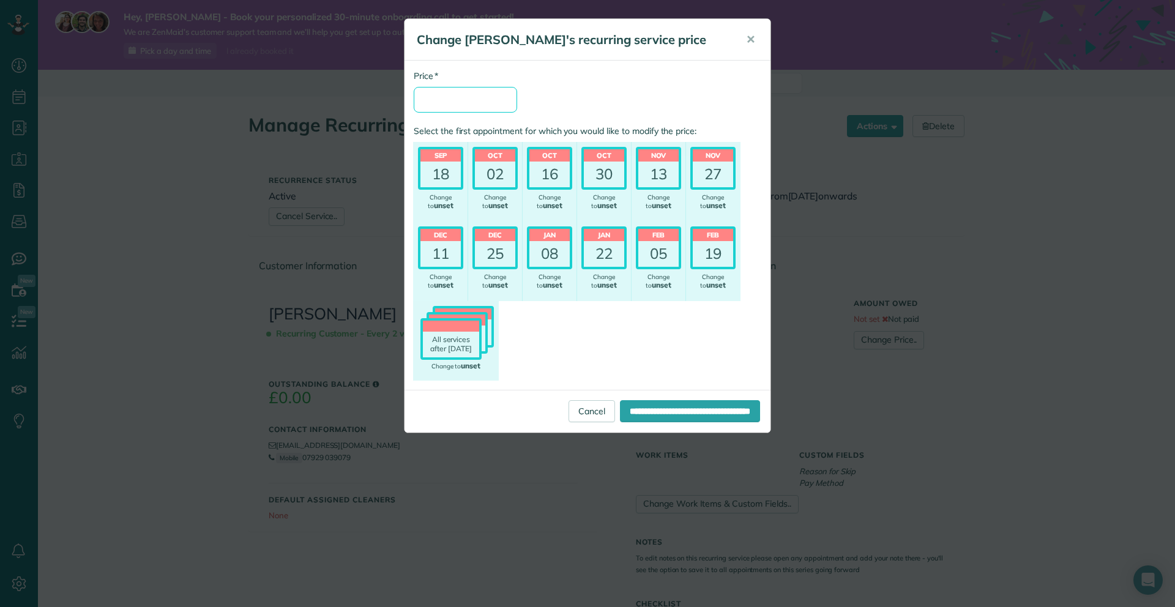 This screenshot has width=1175, height=607. I want to click on label: Select the first appointment for which you would like to modify the price:, so click(588, 131).